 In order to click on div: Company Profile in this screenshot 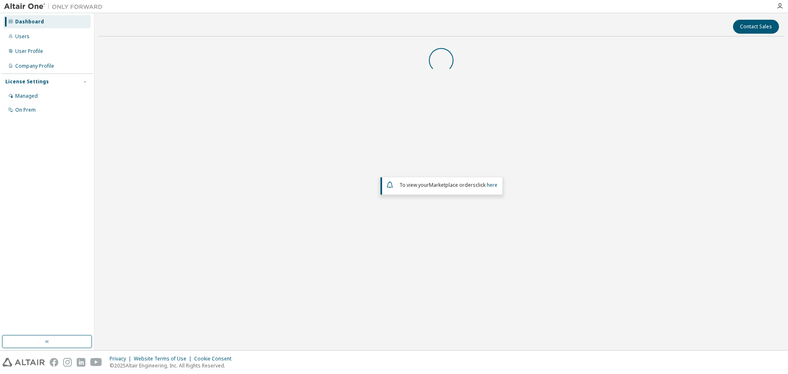, I will do `click(34, 66)`.